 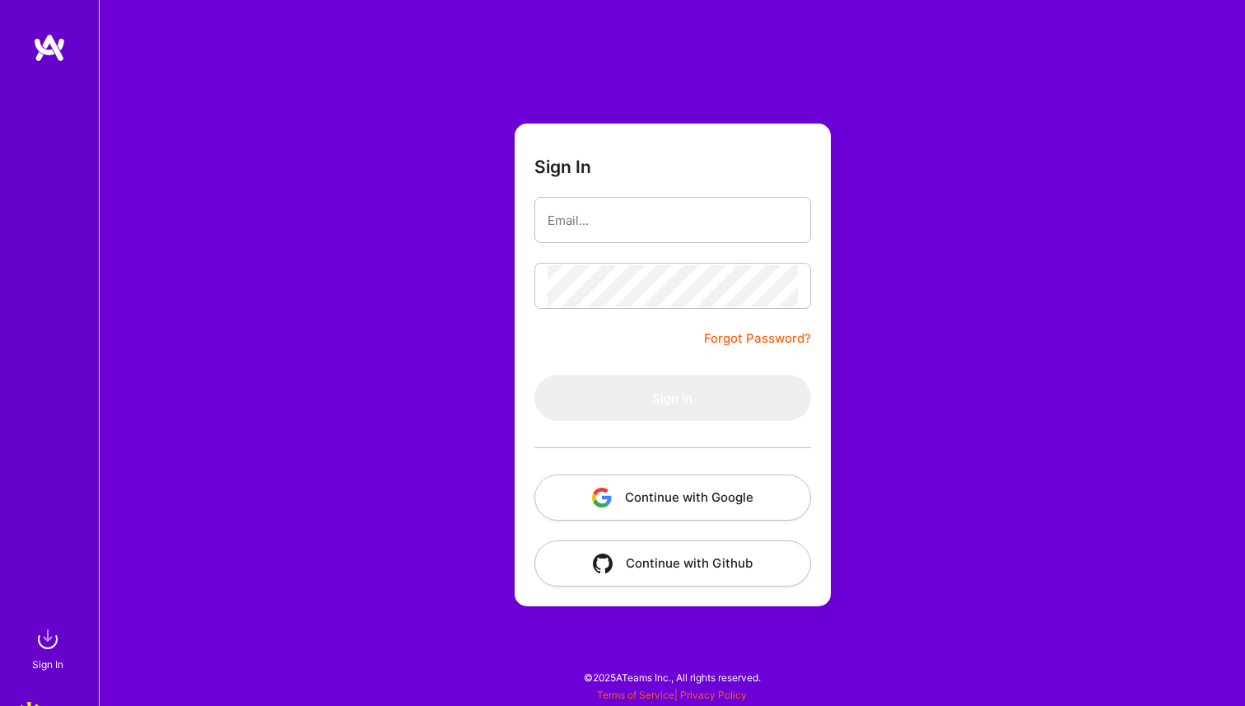 What do you see at coordinates (758, 338) in the screenshot?
I see `a: Forgot Password?` at bounding box center [758, 338].